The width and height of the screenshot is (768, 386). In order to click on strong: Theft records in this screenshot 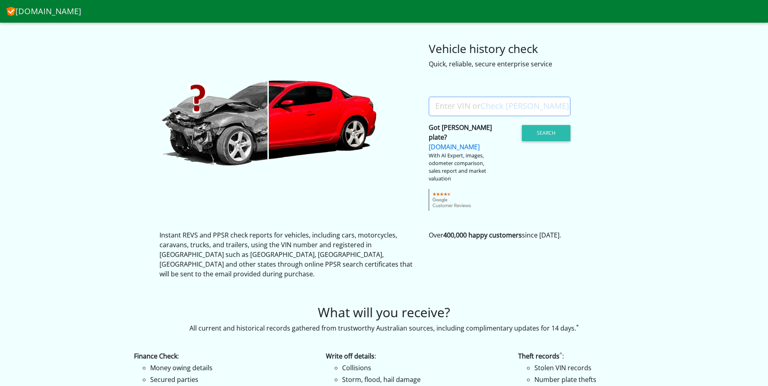, I will do `click(539, 356)`.